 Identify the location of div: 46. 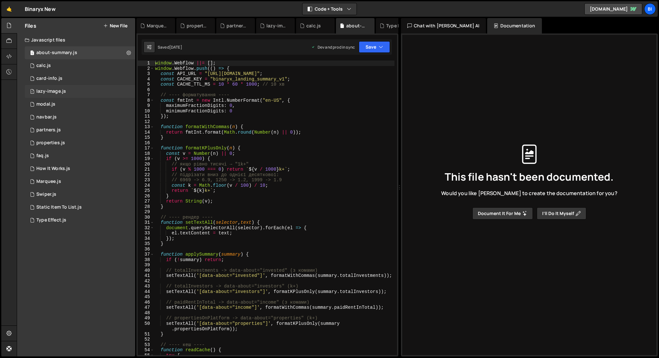
(146, 302).